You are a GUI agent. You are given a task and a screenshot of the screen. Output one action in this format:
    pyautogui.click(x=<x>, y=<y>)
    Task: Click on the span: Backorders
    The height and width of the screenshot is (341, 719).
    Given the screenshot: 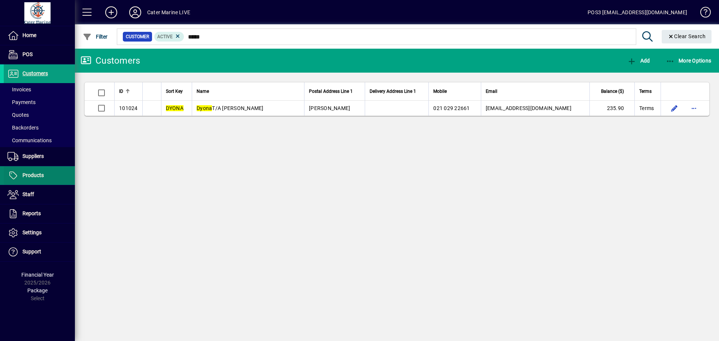 What is the action you would take?
    pyautogui.click(x=23, y=128)
    